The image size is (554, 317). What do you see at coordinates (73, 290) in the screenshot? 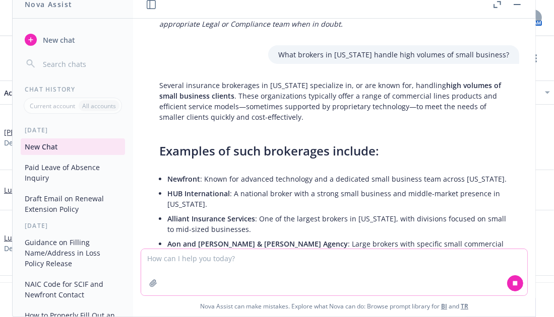
I see `button: NAIC Code for SCIF and Newfront Contact` at bounding box center [73, 290].